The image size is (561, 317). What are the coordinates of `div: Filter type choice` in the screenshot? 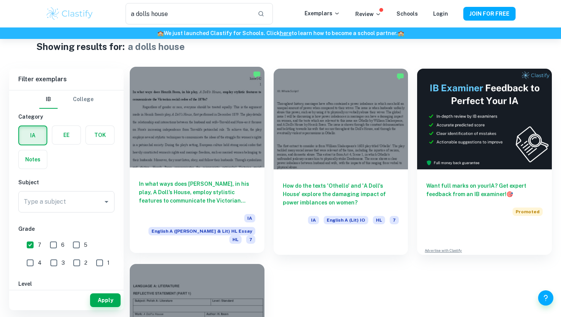 It's located at (66, 100).